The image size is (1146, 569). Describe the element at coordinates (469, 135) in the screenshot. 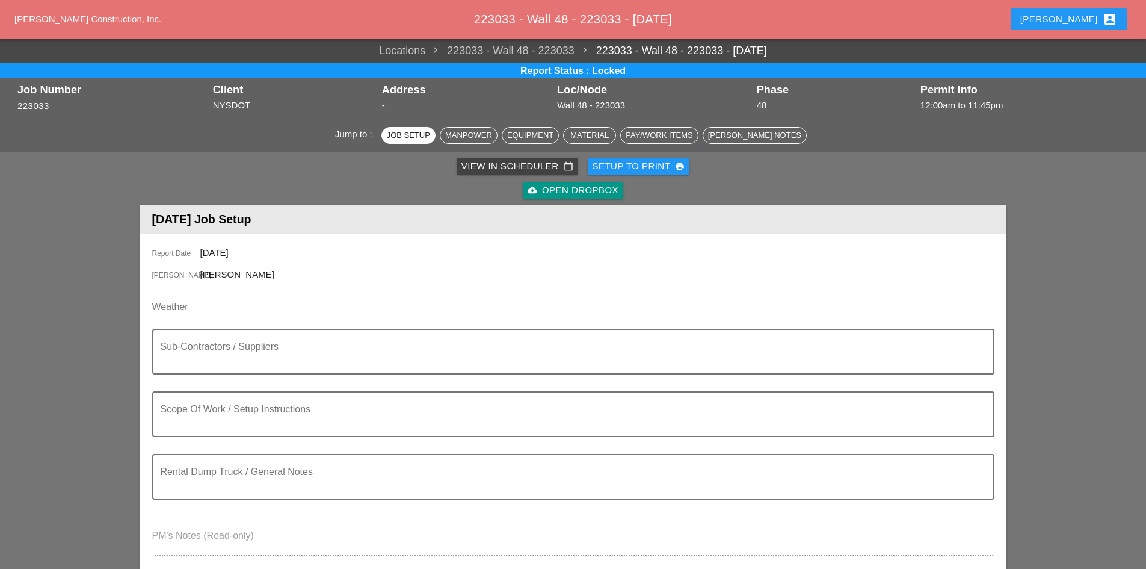

I see `button: Manpower` at that location.